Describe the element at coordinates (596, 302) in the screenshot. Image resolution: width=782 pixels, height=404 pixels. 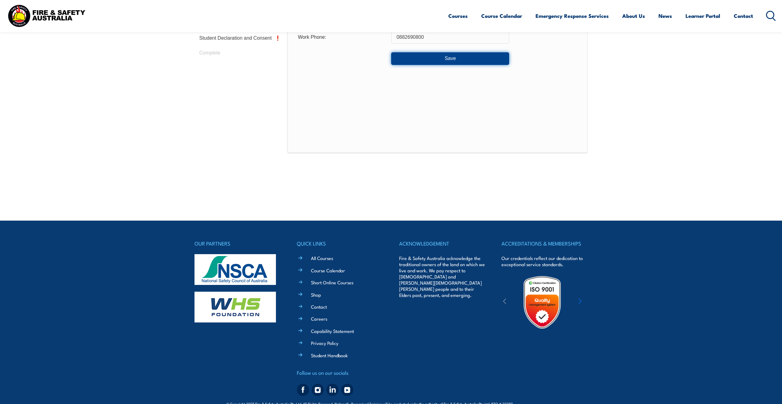
I see `img: ewpa-logo` at that location.